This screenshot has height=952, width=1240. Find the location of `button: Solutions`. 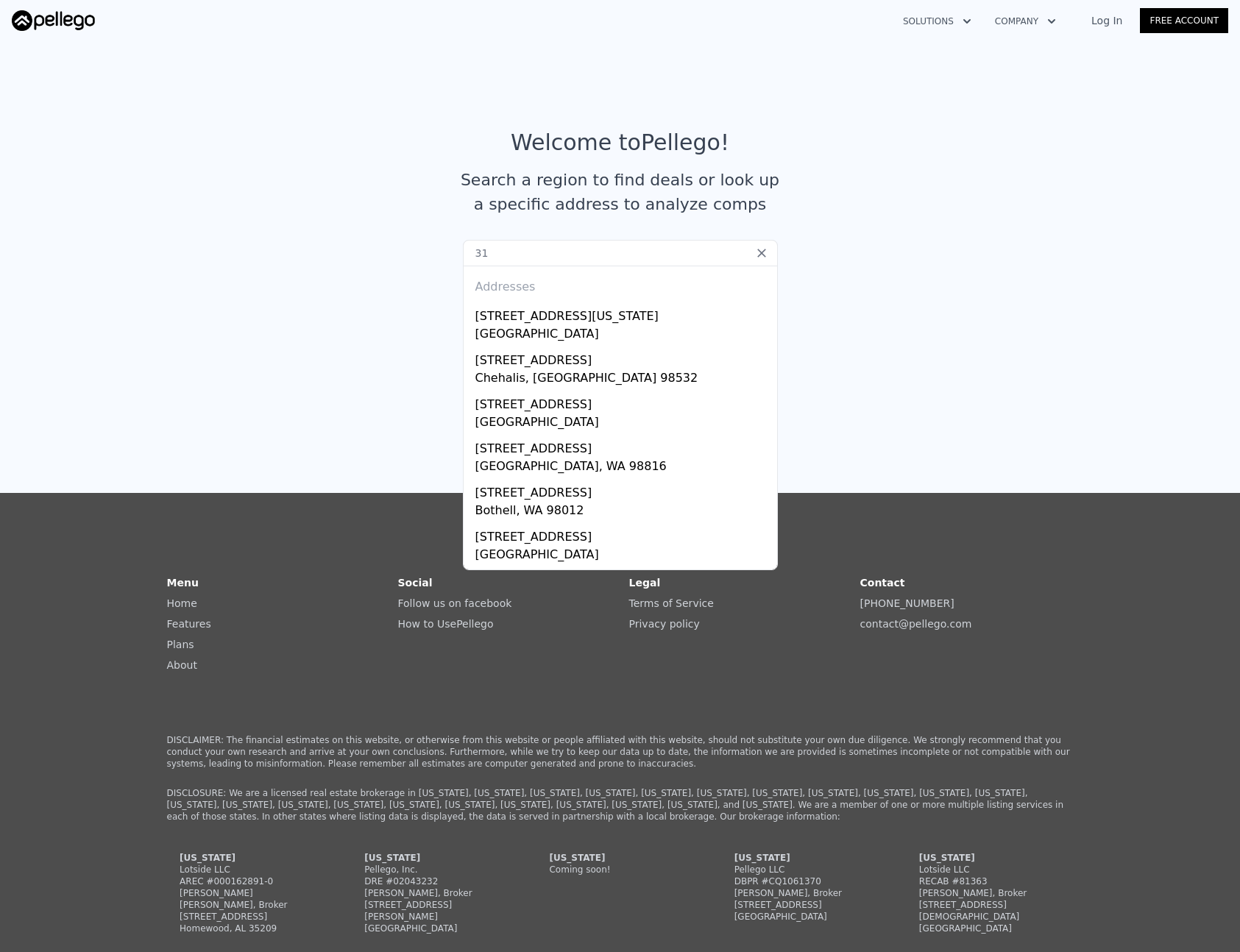

button: Solutions is located at coordinates (936, 22).